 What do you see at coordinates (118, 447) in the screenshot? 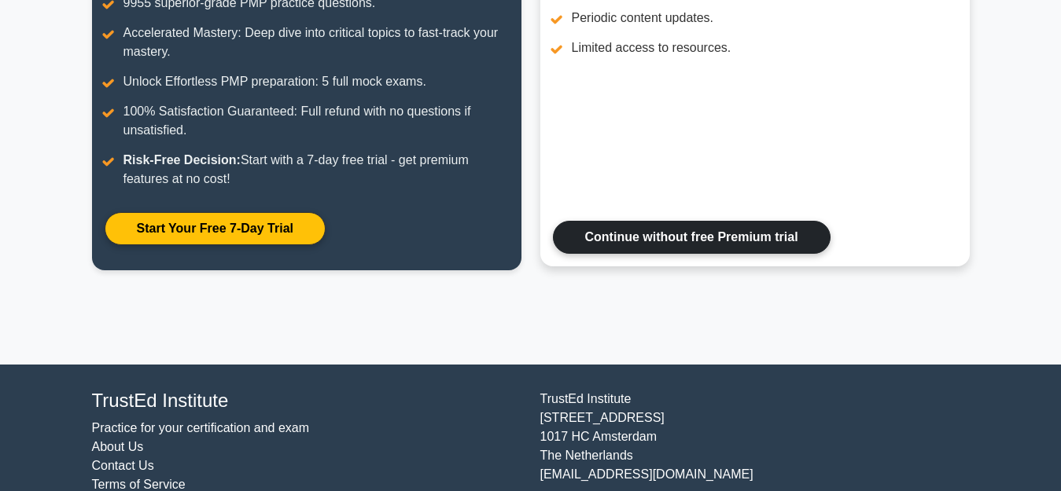
I see `a: About Us` at bounding box center [118, 447].